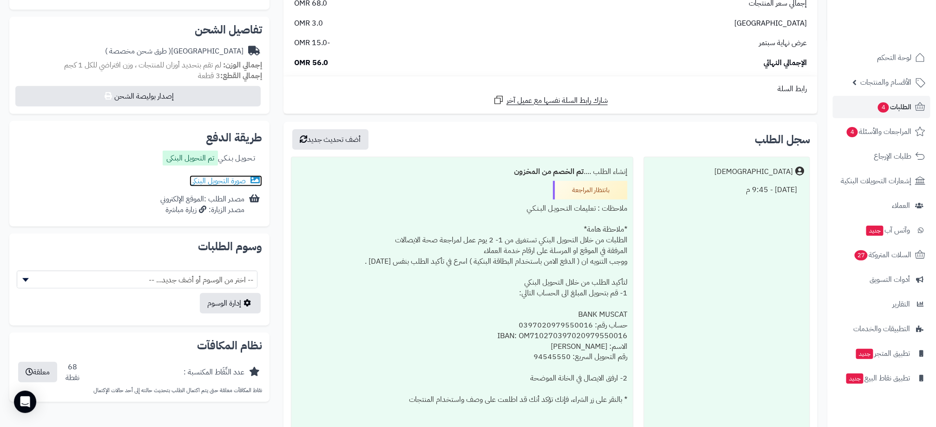 The height and width of the screenshot is (427, 936). What do you see at coordinates (881, 378) in the screenshot?
I see `a: تطبيق نقاط البيعجديد` at bounding box center [881, 378].